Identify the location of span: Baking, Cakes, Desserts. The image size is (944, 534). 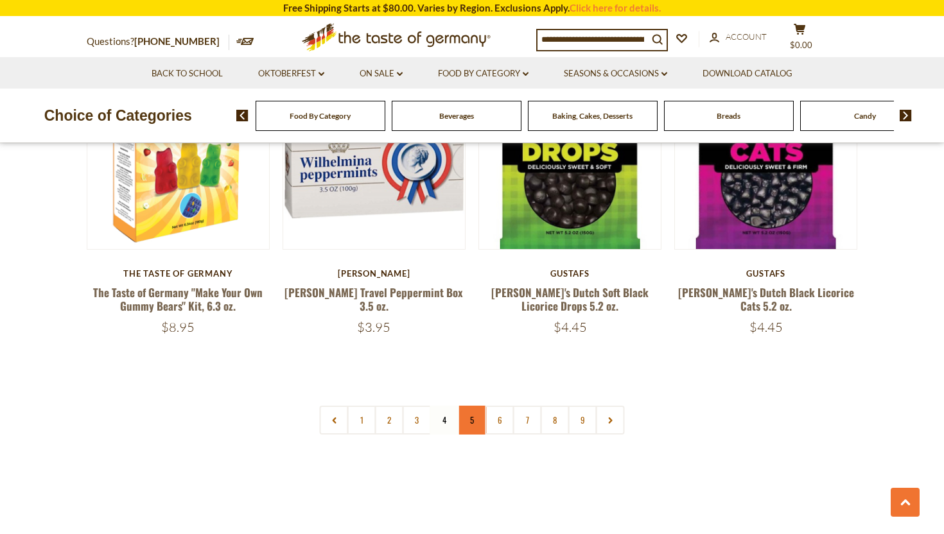
(592, 116).